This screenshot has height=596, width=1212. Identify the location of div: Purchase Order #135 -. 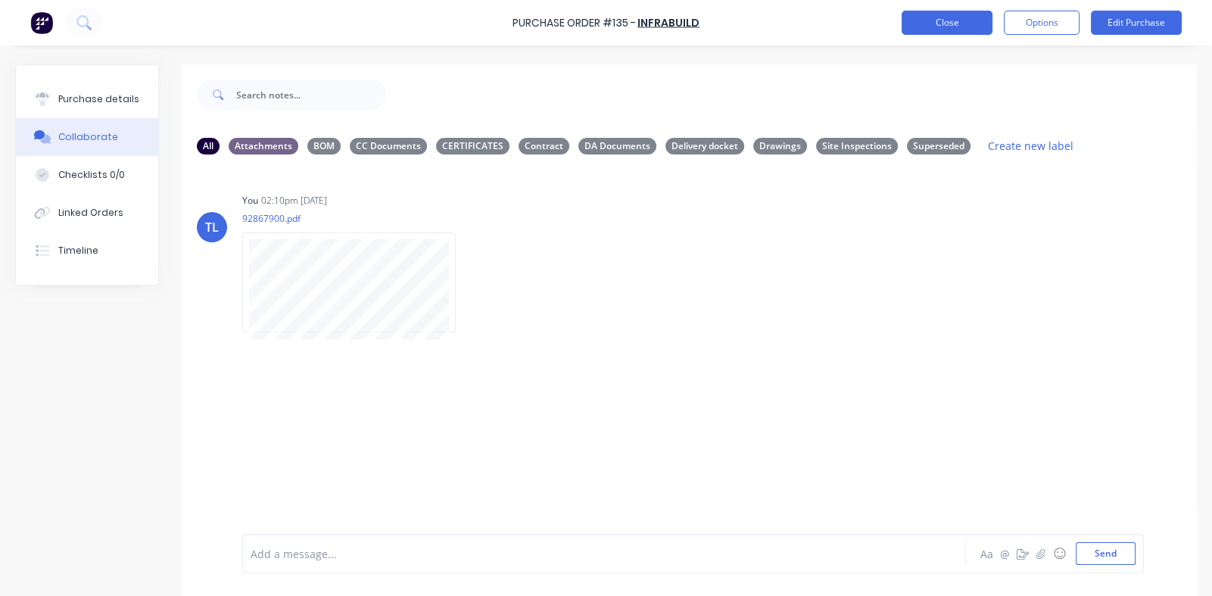
(574, 23).